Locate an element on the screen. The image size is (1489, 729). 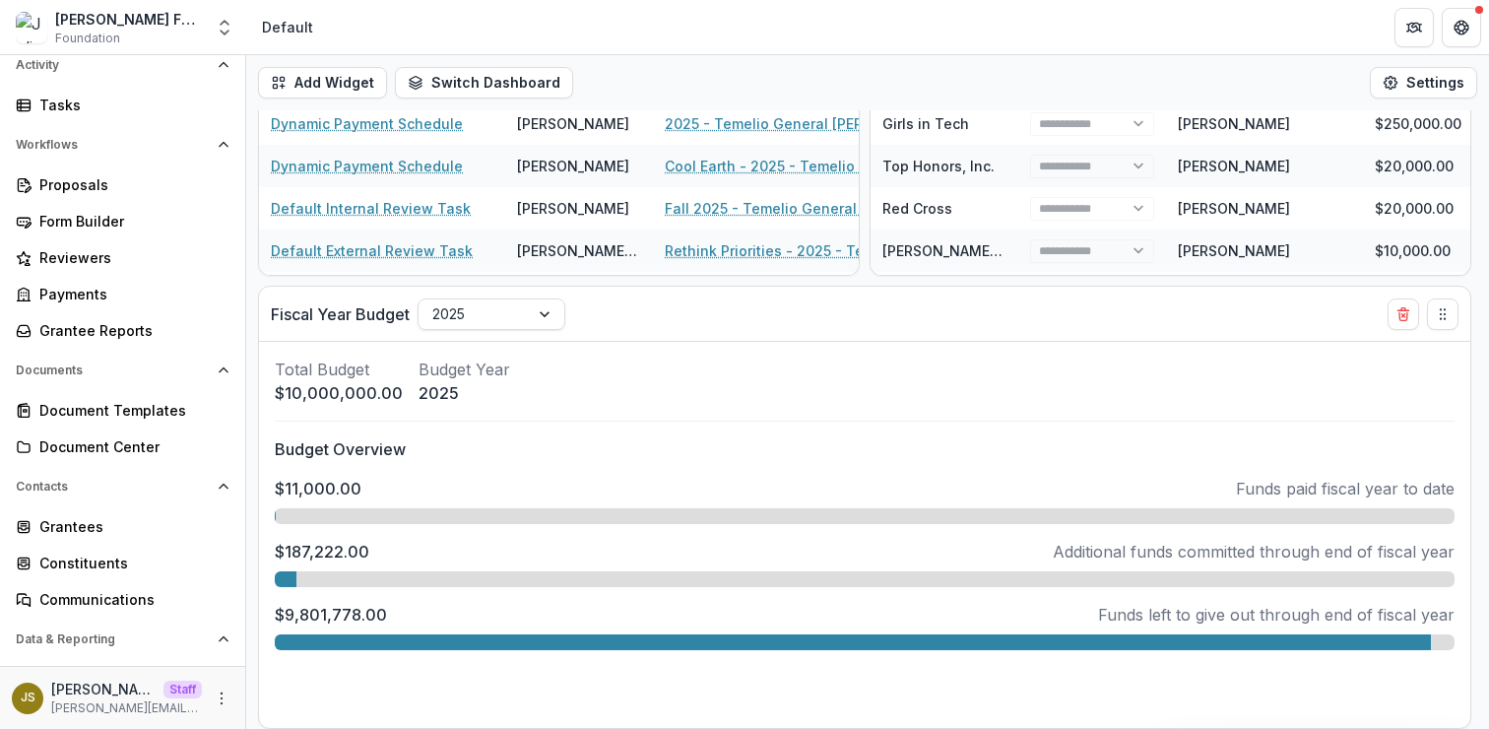
a: Dashboard is located at coordinates (122, 679).